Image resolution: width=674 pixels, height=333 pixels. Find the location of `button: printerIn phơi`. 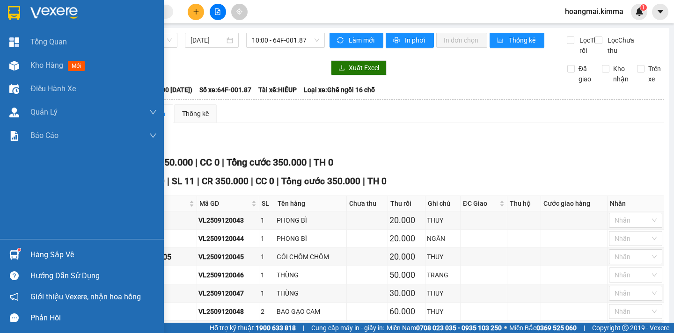

button: printerIn phơi is located at coordinates (409, 40).